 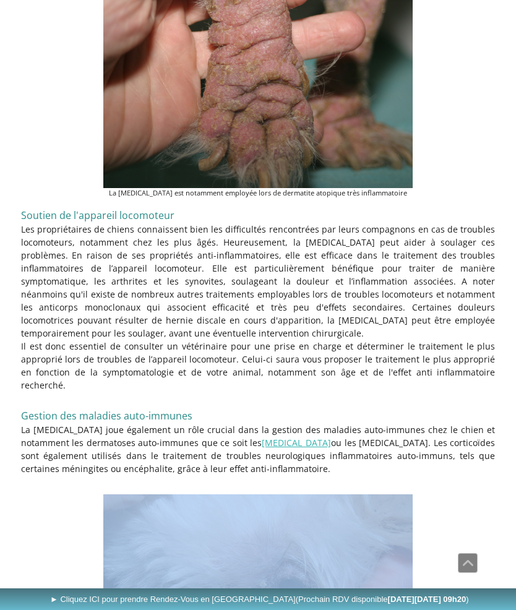 I want to click on span: Gestion des maladies auto-immunes, so click(x=106, y=416).